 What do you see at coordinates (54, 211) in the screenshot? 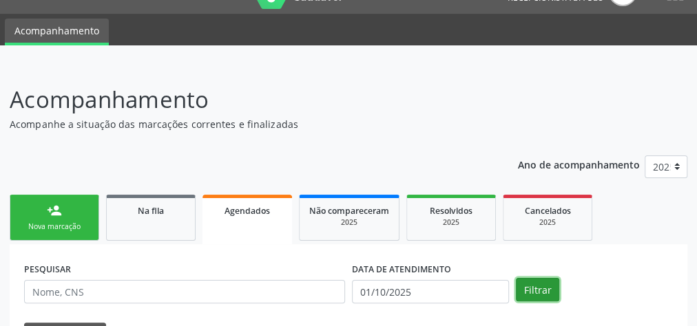
I see `div: person_add` at bounding box center [54, 211].